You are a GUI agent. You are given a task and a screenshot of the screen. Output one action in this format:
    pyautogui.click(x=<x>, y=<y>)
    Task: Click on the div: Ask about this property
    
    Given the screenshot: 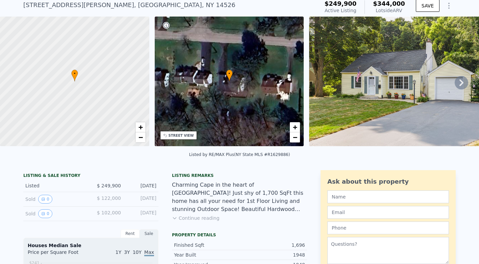 What is the action you would take?
    pyautogui.click(x=388, y=182)
    